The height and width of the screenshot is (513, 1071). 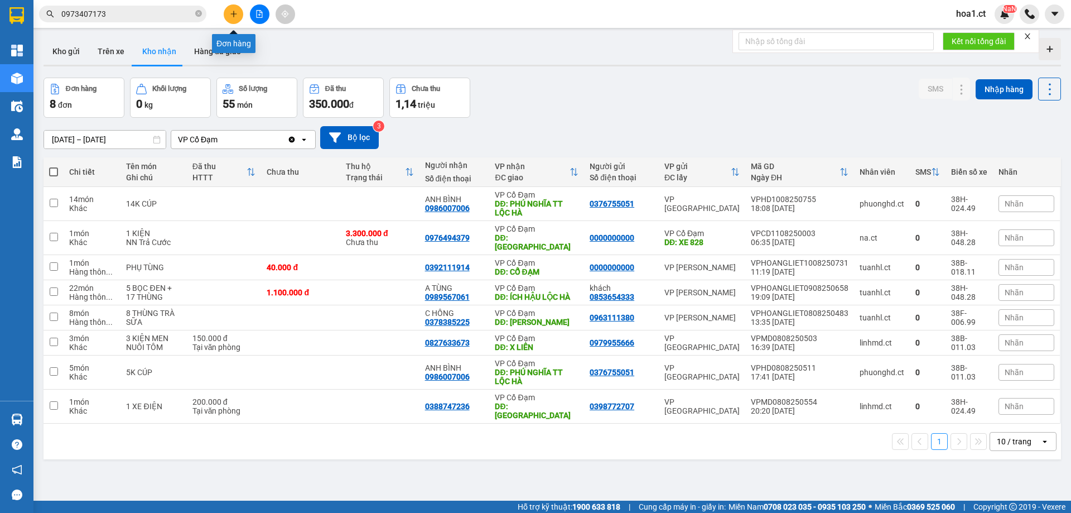 I want to click on div: A TÙNG, so click(x=455, y=288).